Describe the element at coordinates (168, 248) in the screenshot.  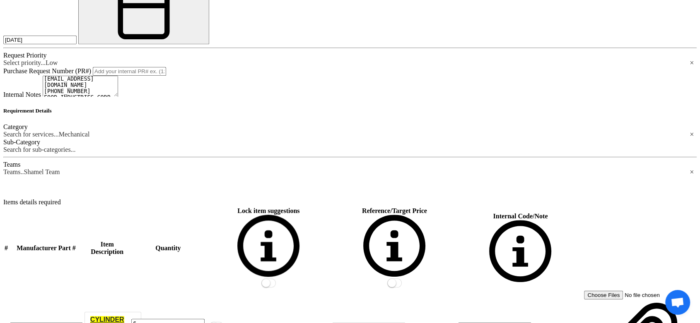
I see `th: Quantity` at that location.